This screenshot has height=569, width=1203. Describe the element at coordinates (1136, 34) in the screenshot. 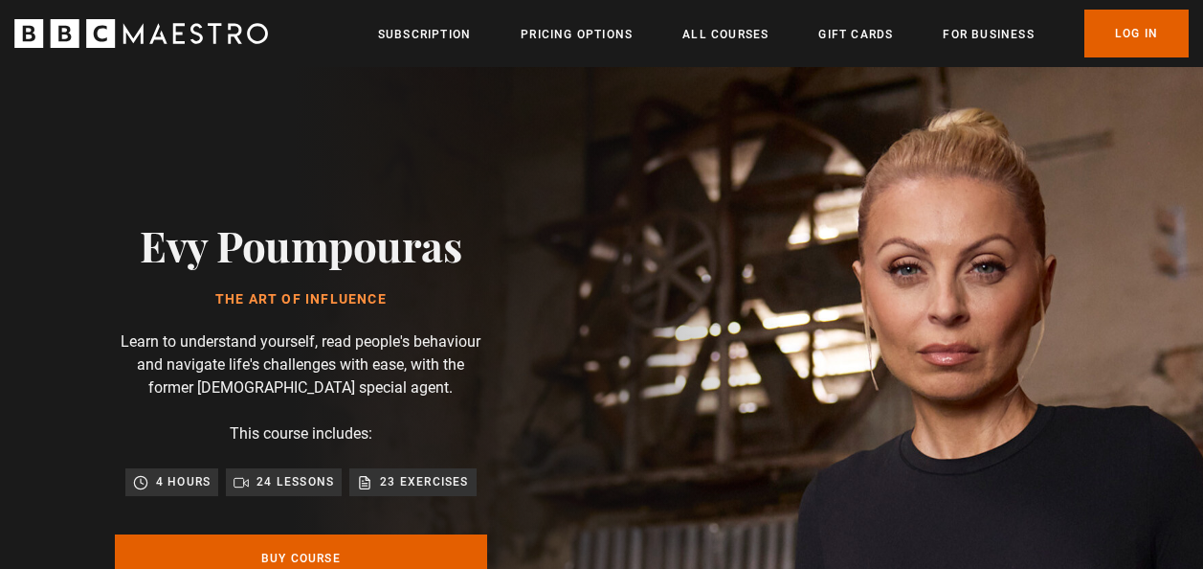

I see `a: Log In` at that location.